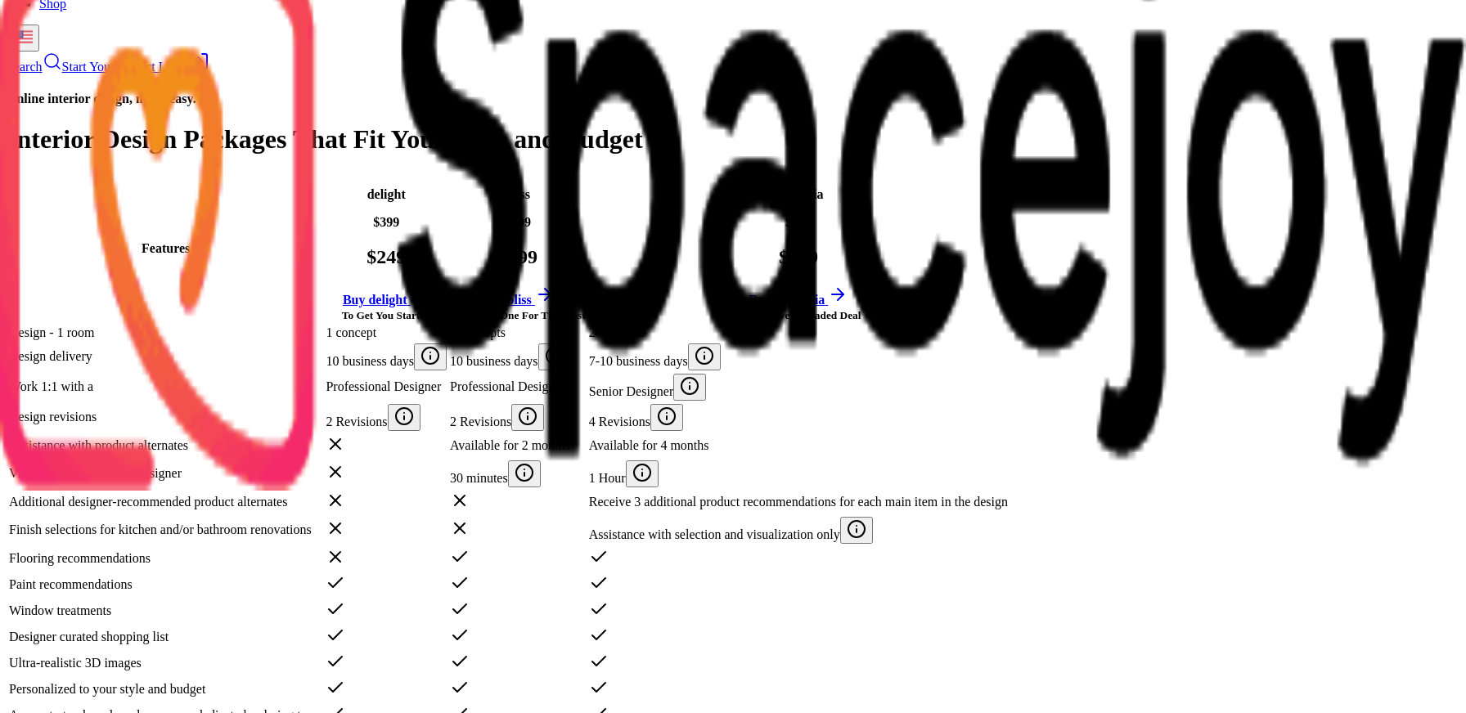 This screenshot has height=713, width=1466. I want to click on td: Designer curated shopping list, so click(165, 637).